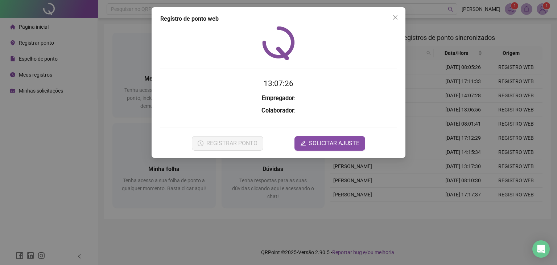 This screenshot has height=265, width=557. What do you see at coordinates (396, 17) in the screenshot?
I see `span: close` at bounding box center [396, 17].